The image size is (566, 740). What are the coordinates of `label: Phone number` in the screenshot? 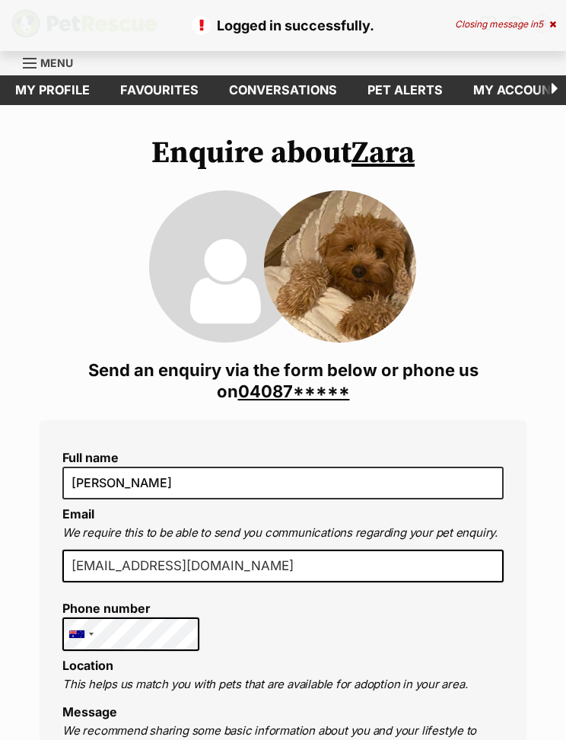 It's located at (131, 608).